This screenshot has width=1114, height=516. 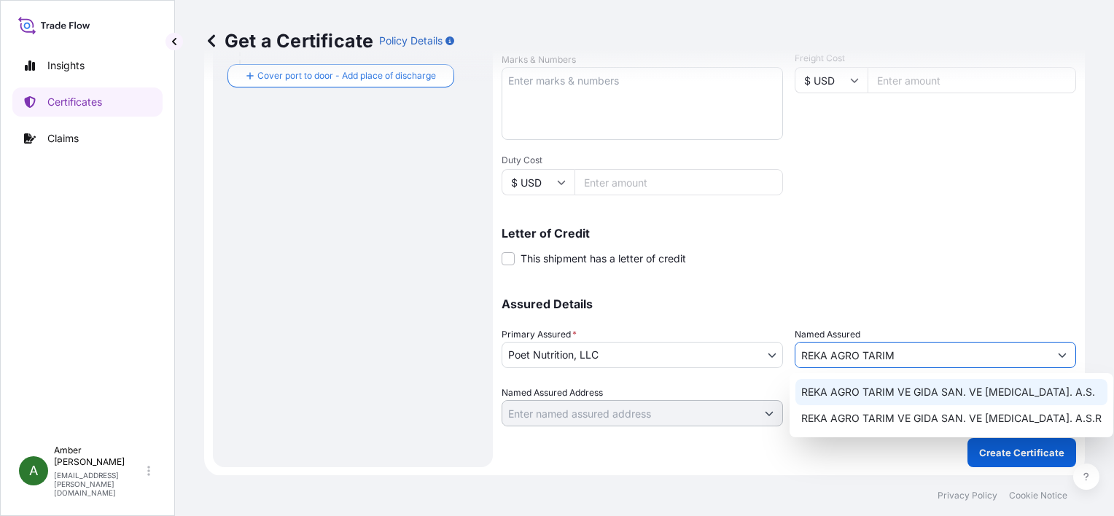 What do you see at coordinates (552, 393) in the screenshot?
I see `label: Named Assured Address` at bounding box center [552, 393].